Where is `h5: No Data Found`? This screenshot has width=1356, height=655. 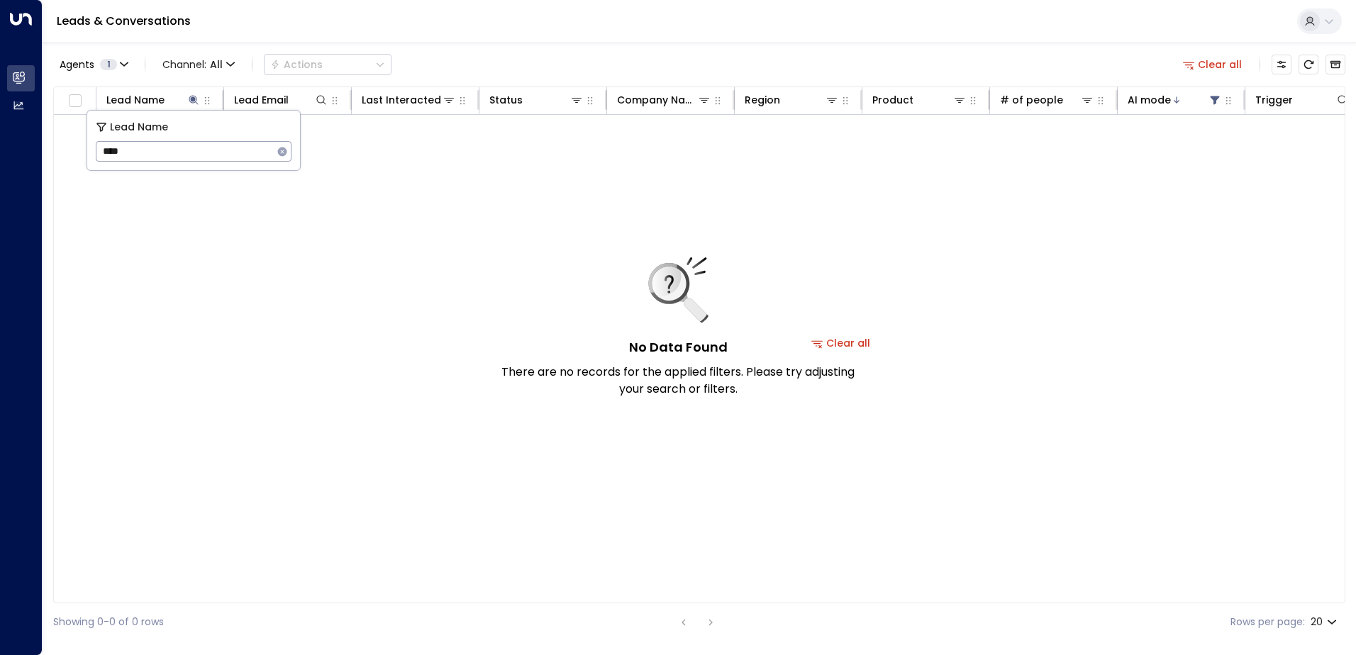 h5: No Data Found is located at coordinates (678, 347).